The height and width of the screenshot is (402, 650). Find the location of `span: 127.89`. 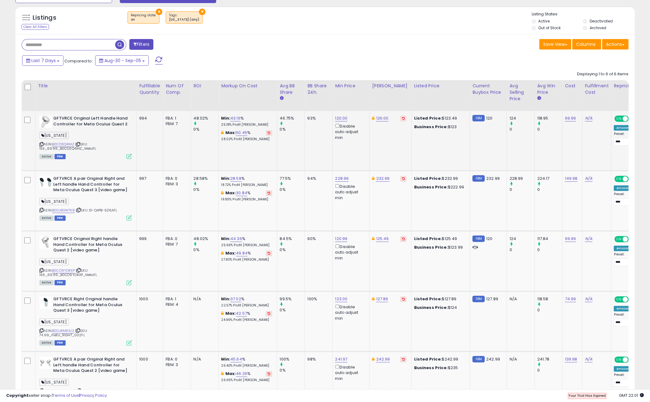

span: 127.89 is located at coordinates (492, 299).